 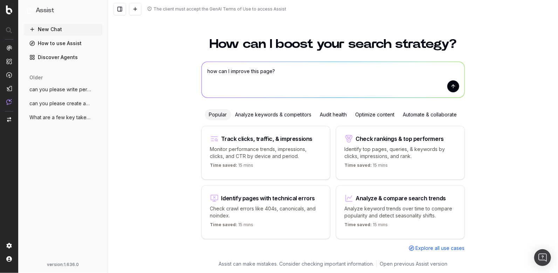 What do you see at coordinates (400, 212) in the screenshot?
I see `p: Analyze keyword trends over time to compare popularity and detect seasonality shifts.` at bounding box center [400, 212].